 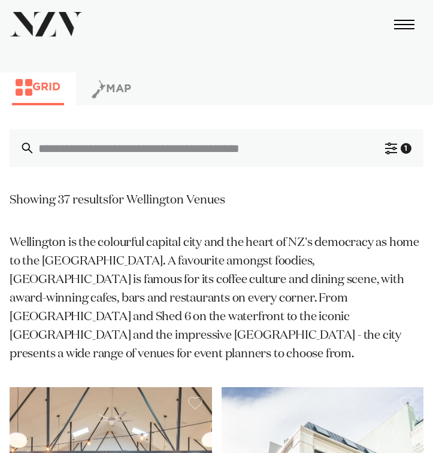 I want to click on span: for Wellington Venues, so click(x=166, y=200).